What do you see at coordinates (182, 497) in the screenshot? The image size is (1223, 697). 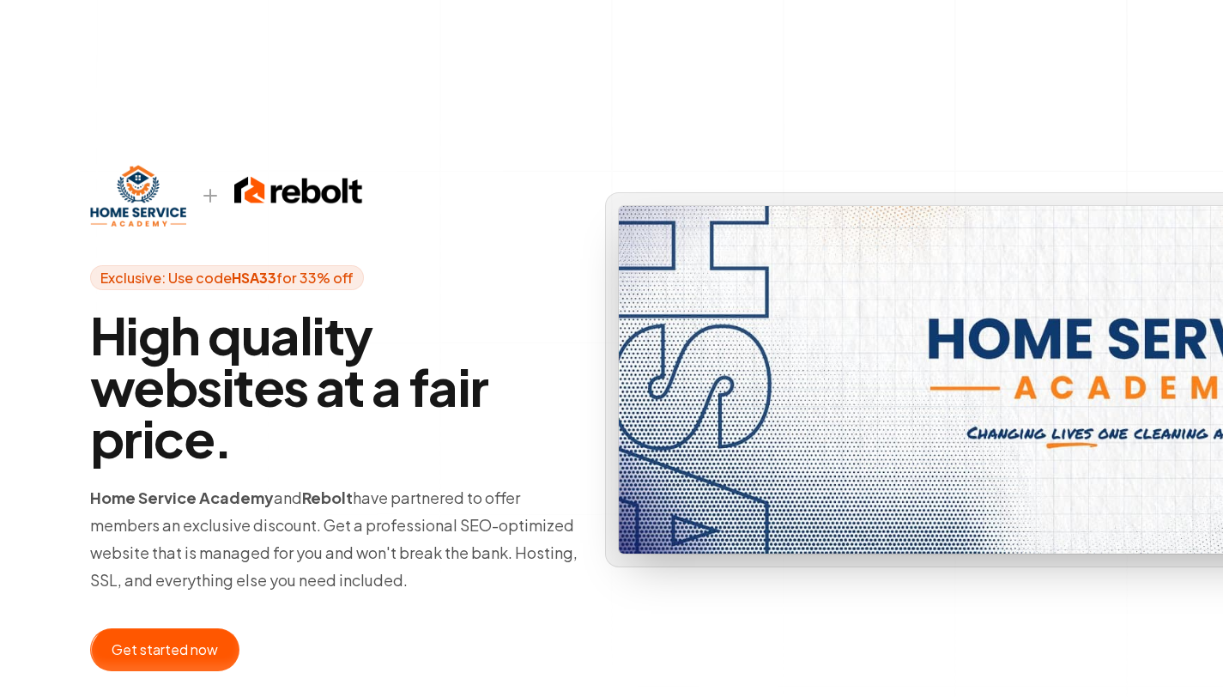 I see `strong: Home Service Academy` at bounding box center [182, 497].